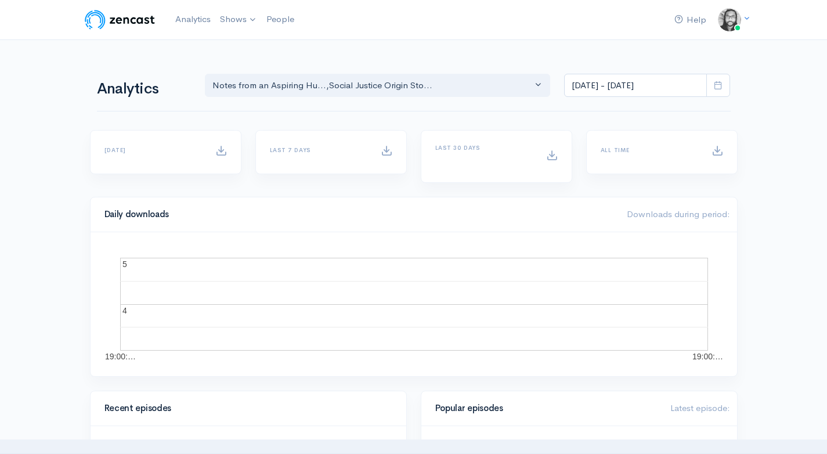  Describe the element at coordinates (125, 311) in the screenshot. I see `text: 4` at that location.